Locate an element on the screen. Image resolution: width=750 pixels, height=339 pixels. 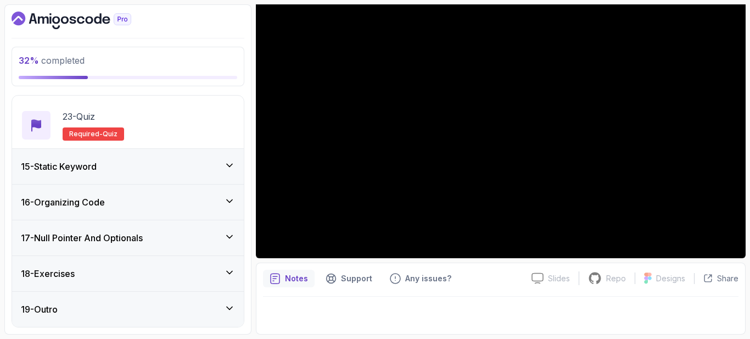
p: 23 - Quiz is located at coordinates (79, 116).